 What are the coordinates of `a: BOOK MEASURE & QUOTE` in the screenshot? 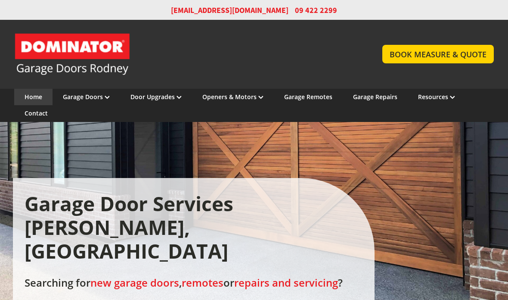 It's located at (438, 54).